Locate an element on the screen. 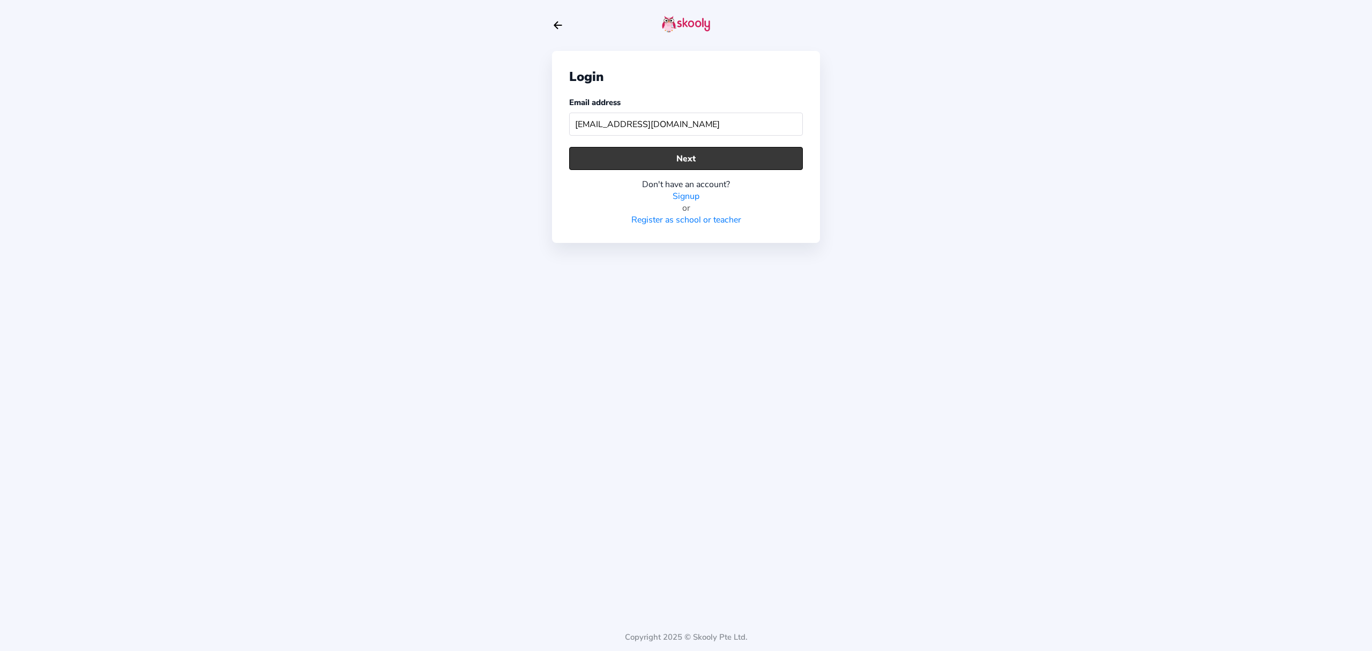 The height and width of the screenshot is (651, 1372). ion-icon: arrow back outline is located at coordinates (558, 25).